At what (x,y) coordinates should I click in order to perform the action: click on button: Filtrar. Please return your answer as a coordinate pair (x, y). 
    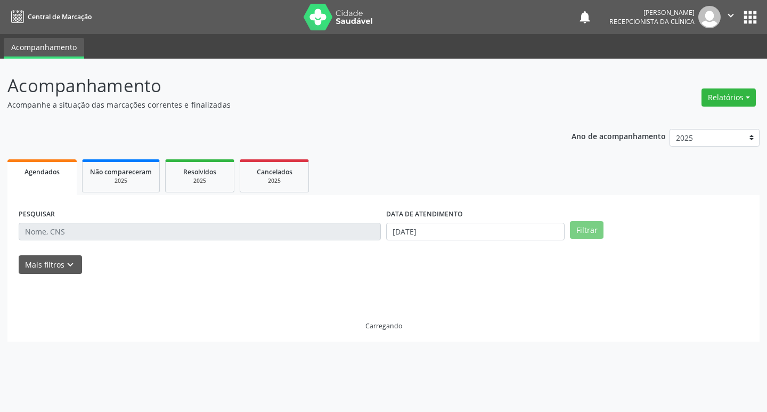
    Looking at the image, I should click on (587, 230).